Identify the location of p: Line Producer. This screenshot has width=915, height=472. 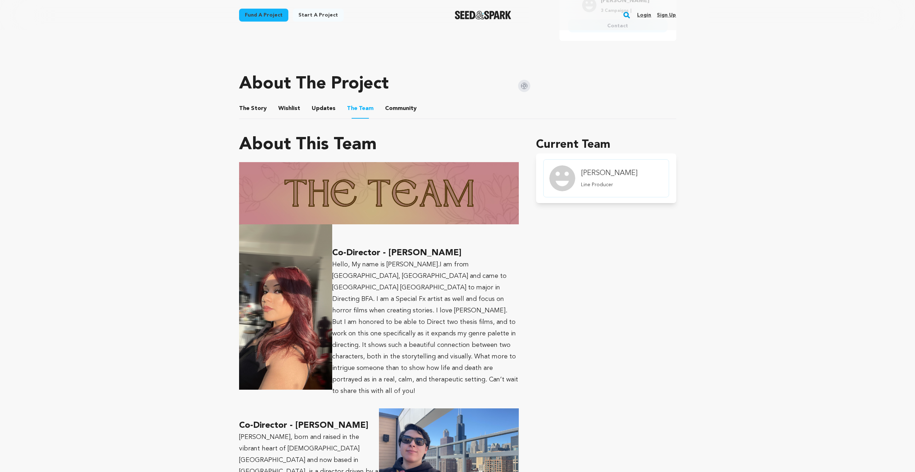
(609, 185).